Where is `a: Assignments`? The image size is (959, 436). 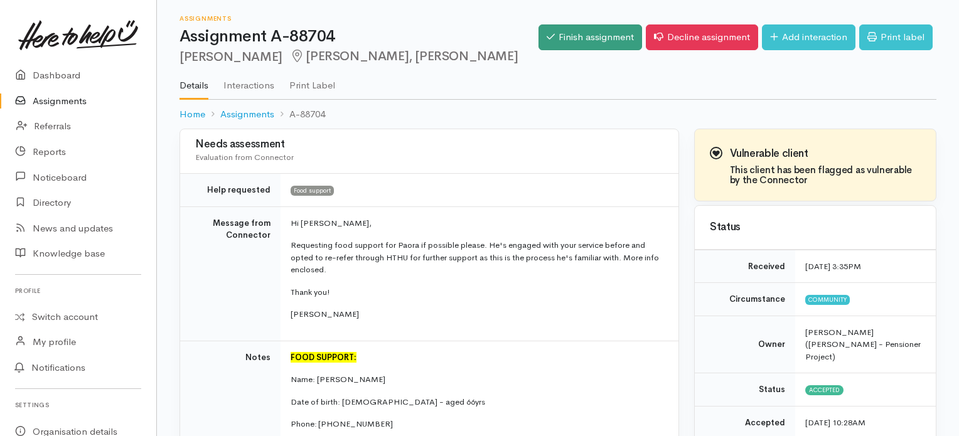 a: Assignments is located at coordinates (247, 114).